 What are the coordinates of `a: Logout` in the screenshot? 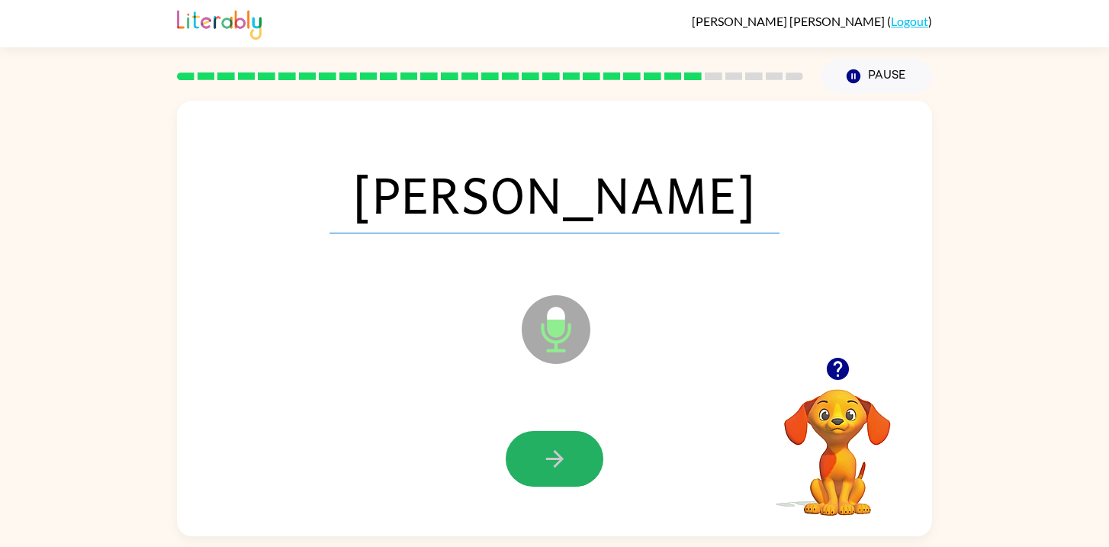 It's located at (909, 21).